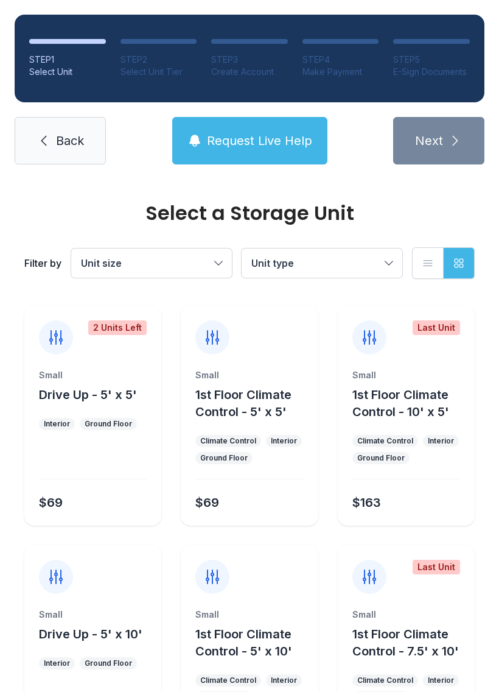 This screenshot has width=499, height=692. What do you see at coordinates (401, 403) in the screenshot?
I see `span: 1st Floor Climate Control - 10' x 5'` at bounding box center [401, 403].